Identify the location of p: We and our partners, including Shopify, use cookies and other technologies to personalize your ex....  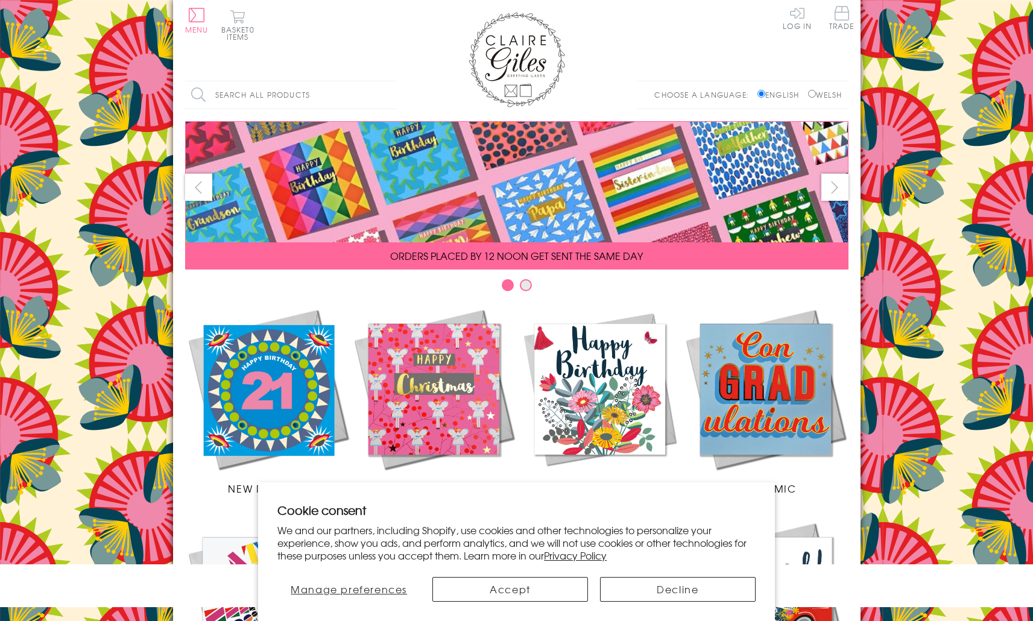
(516, 543).